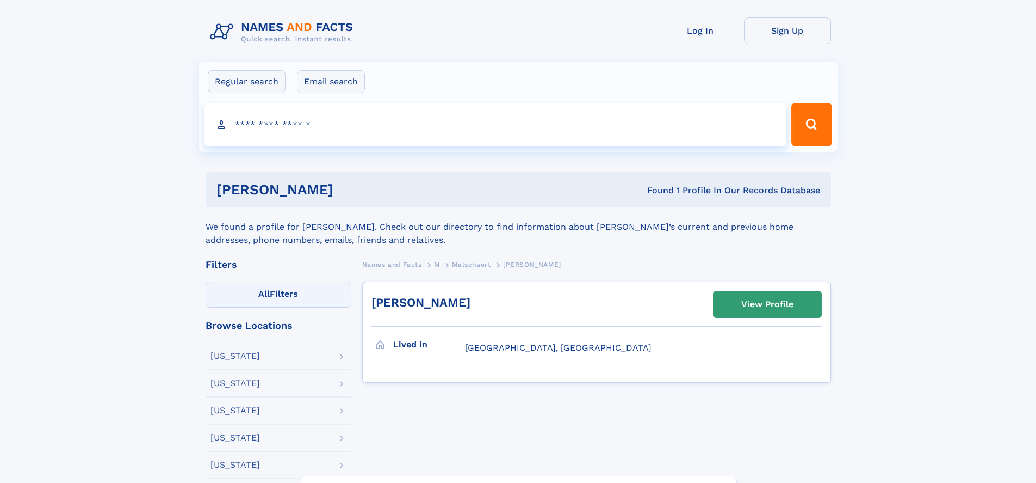  Describe the element at coordinates (701, 30) in the screenshot. I see `a: Log In` at that location.